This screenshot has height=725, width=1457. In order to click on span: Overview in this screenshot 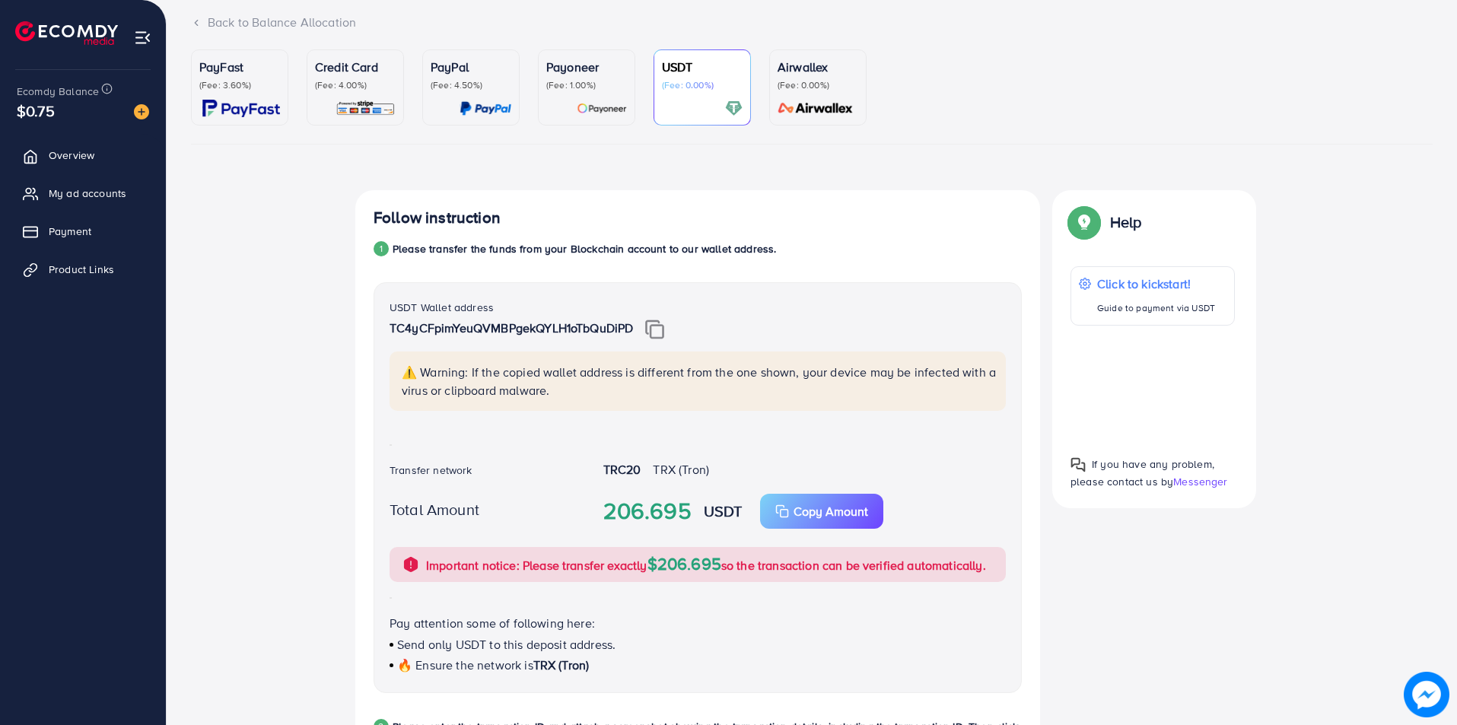, I will do `click(72, 155)`.